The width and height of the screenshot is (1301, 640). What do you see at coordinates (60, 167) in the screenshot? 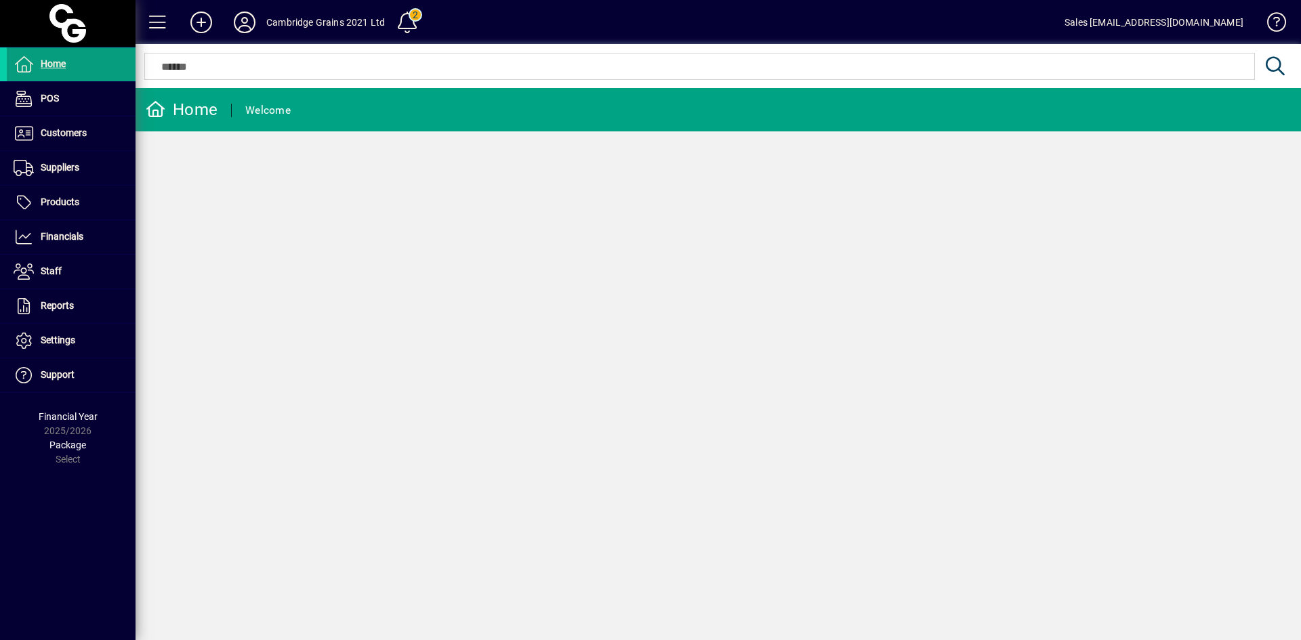
I see `span: Suppliers` at bounding box center [60, 167].